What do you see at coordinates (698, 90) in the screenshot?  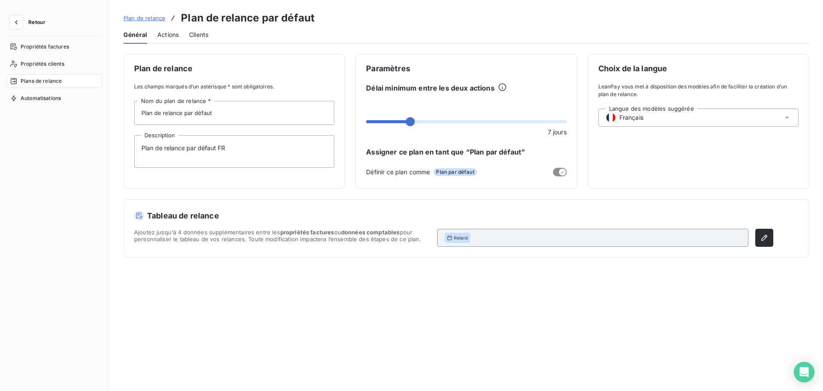 I see `span: LeanPay vous met à disposition des modèles afin de faciliter la création d’un plan de relance.` at bounding box center [698, 90].